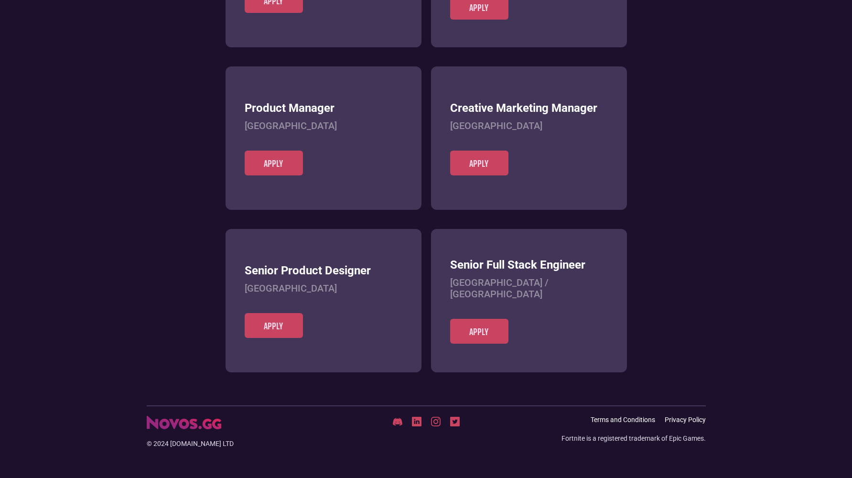 Image resolution: width=852 pixels, height=478 pixels. Describe the element at coordinates (529, 265) in the screenshot. I see `h3: Senior Full Stack Engineer` at that location.